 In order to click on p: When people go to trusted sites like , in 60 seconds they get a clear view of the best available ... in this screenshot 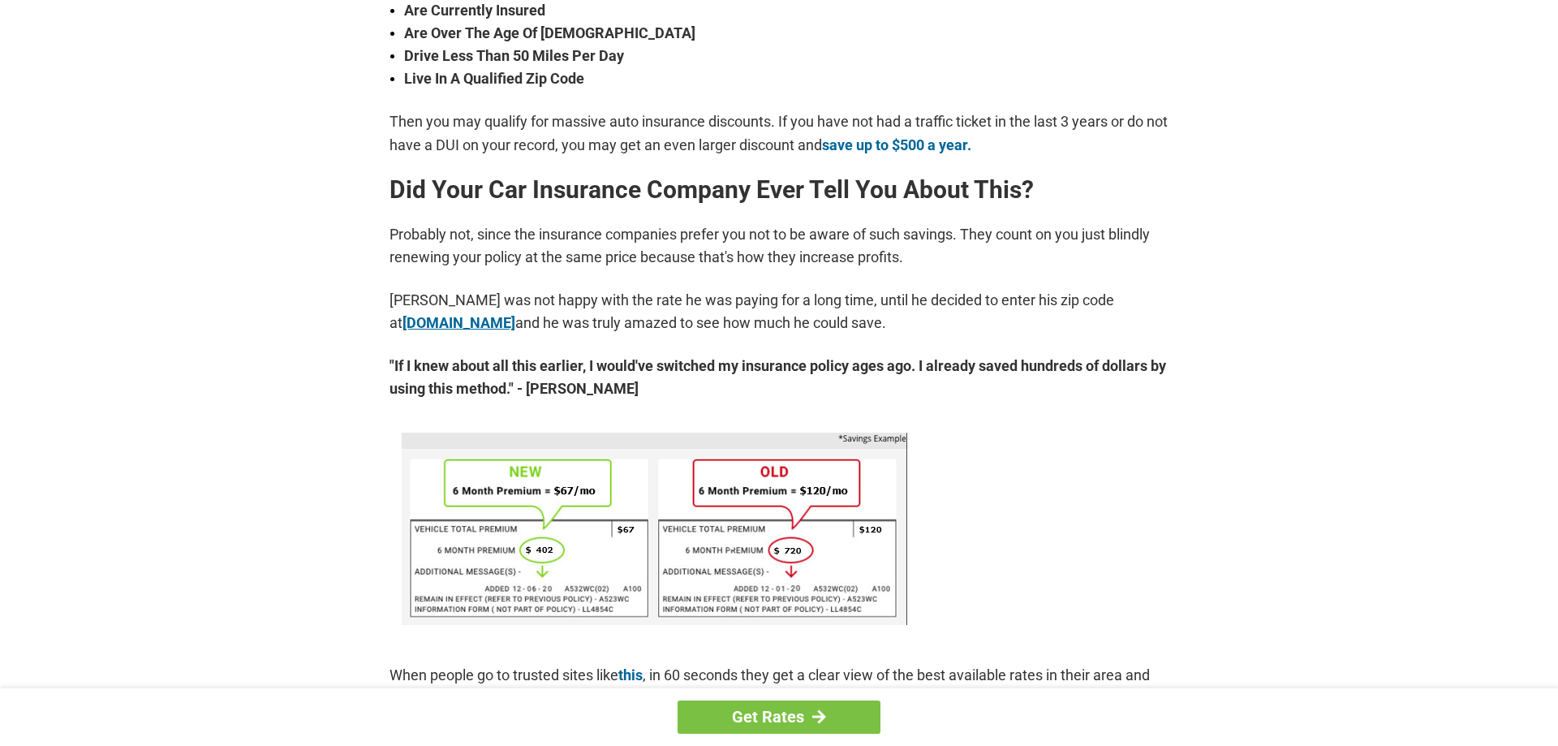, I will do `click(779, 698)`.